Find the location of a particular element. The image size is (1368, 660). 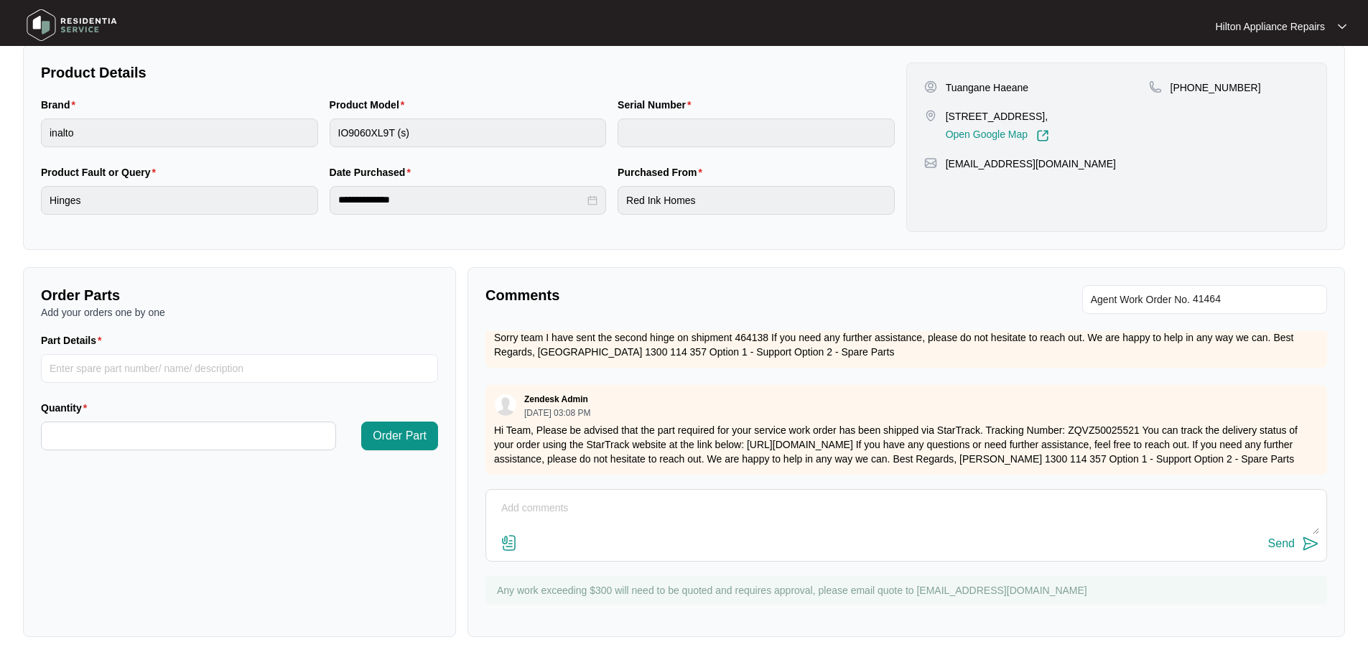

button: Send is located at coordinates (1294, 544).